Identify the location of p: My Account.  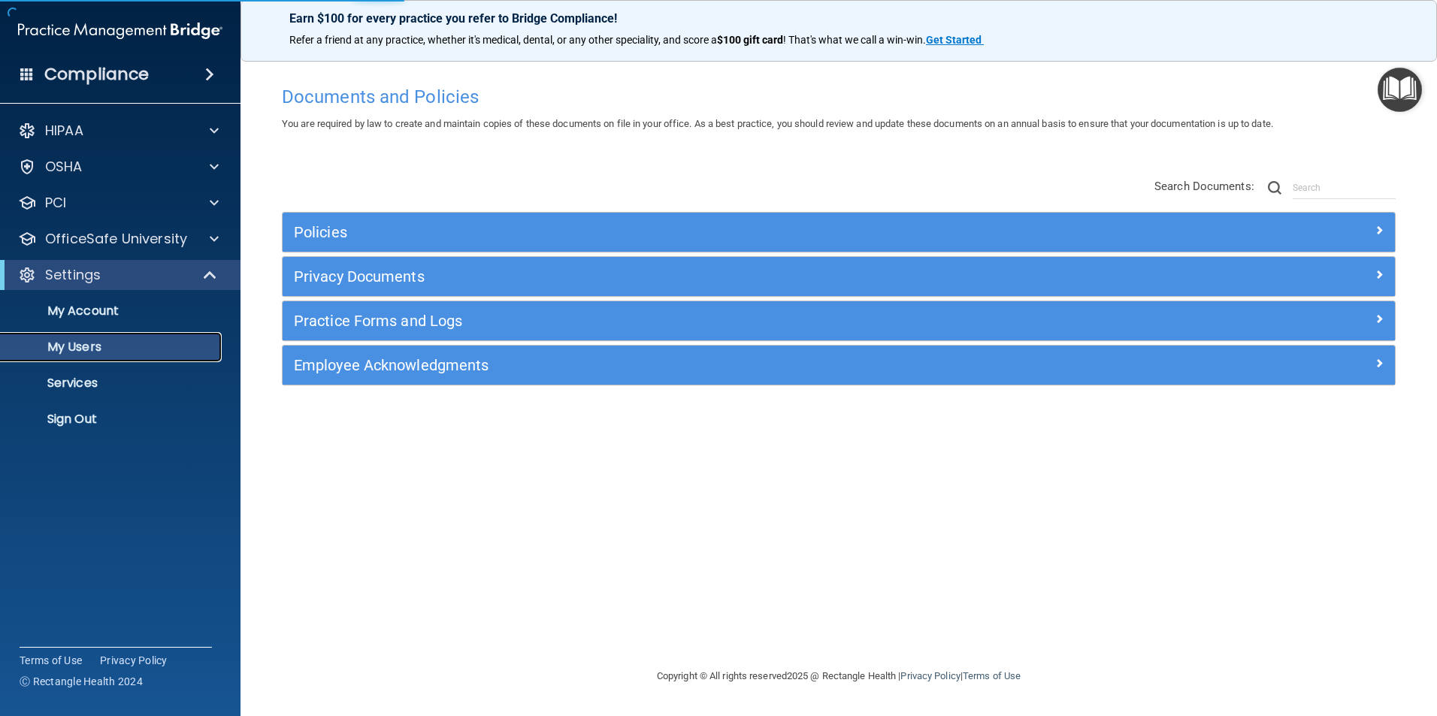
(112, 311).